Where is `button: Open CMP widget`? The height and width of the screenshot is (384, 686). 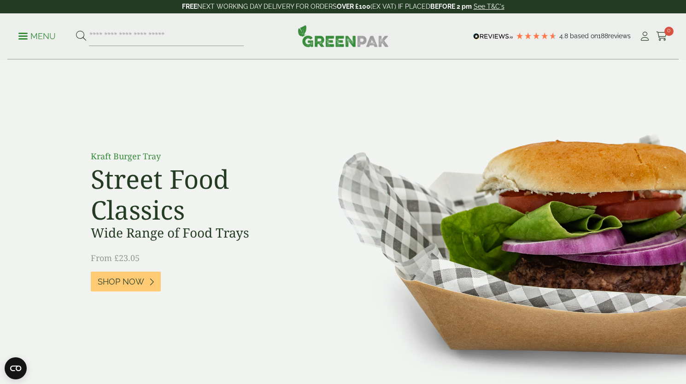
button: Open CMP widget is located at coordinates (16, 369).